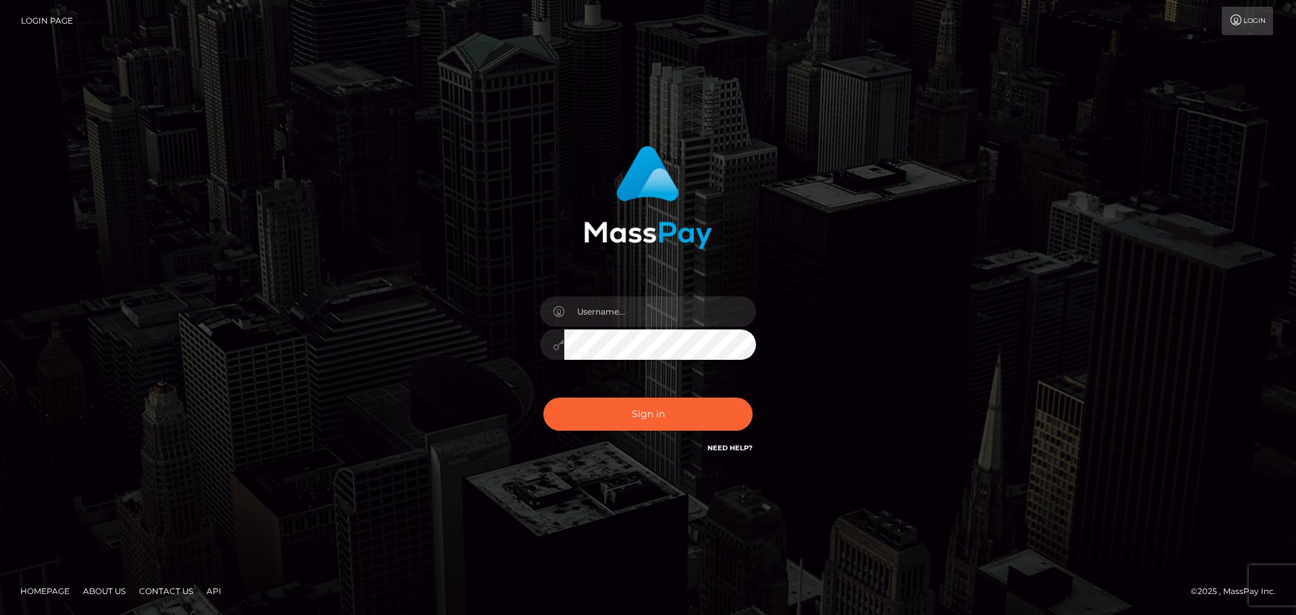  I want to click on a: Login, so click(1247, 21).